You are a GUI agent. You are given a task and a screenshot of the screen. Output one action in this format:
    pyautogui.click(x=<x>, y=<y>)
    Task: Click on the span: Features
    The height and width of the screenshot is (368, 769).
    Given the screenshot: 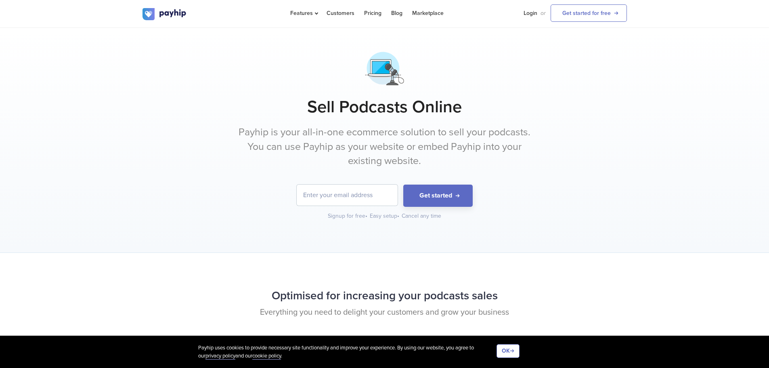 What is the action you would take?
    pyautogui.click(x=303, y=13)
    